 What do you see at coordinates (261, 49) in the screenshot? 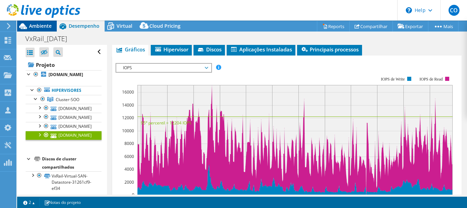
I see `span: Aplicações Instaladas` at bounding box center [261, 49].